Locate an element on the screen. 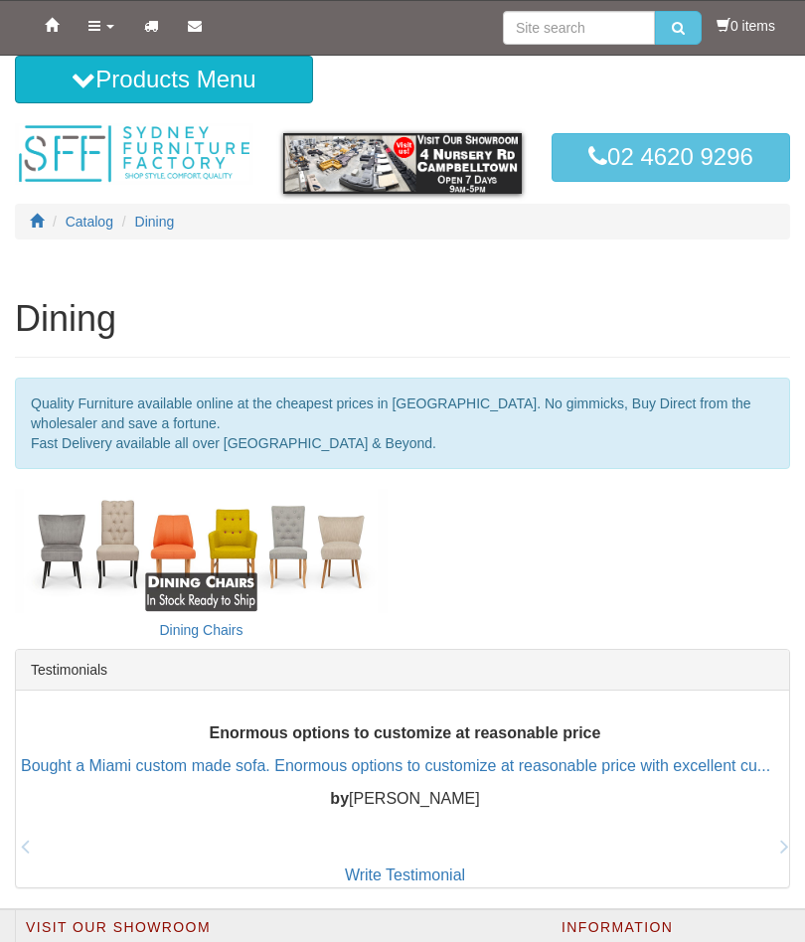 Image resolution: width=805 pixels, height=942 pixels. a: Catalog is located at coordinates (89, 222).